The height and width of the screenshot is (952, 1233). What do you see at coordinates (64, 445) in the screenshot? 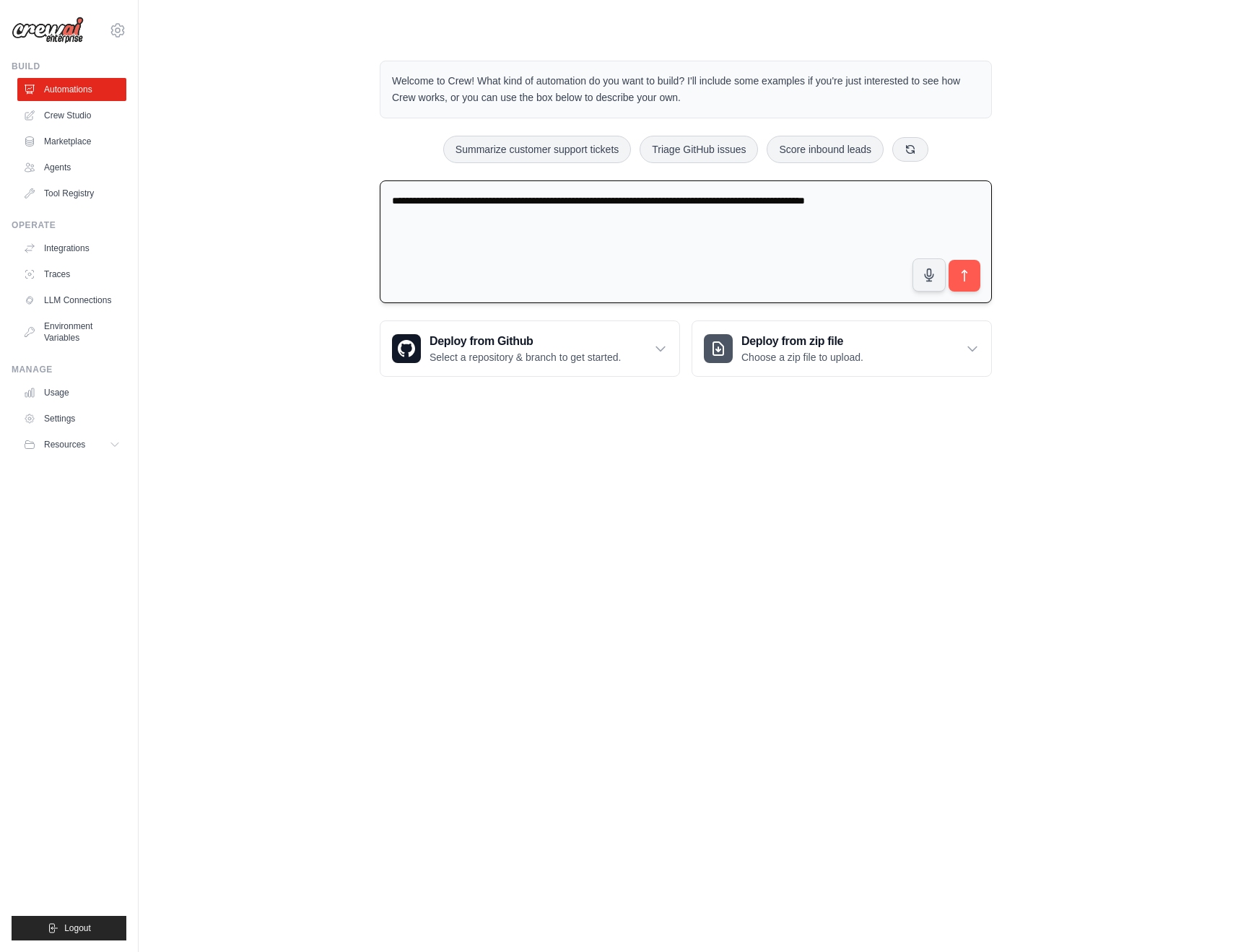
I see `span: Resources` at bounding box center [64, 445].